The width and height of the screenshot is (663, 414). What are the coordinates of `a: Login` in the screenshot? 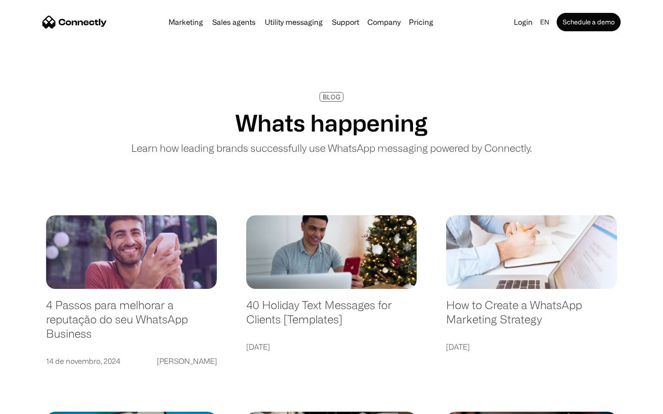 It's located at (523, 22).